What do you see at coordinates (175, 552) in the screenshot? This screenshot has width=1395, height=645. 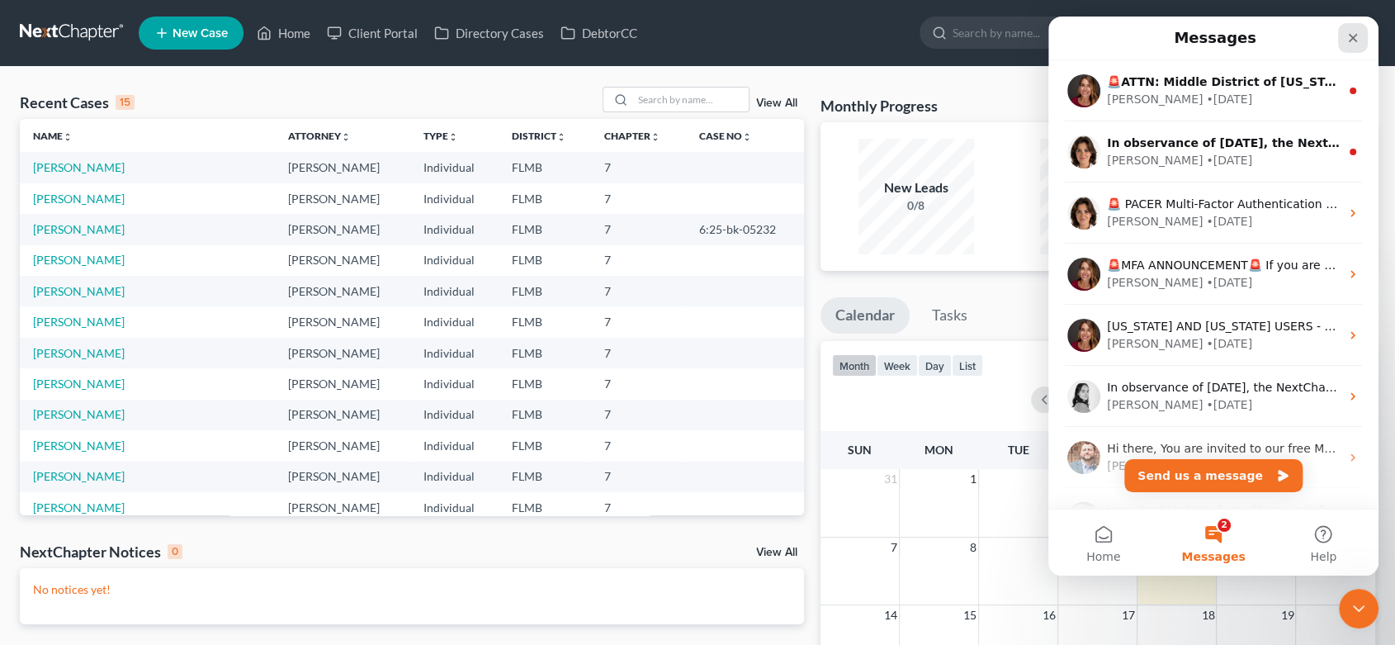 I see `div: 0` at bounding box center [175, 552].